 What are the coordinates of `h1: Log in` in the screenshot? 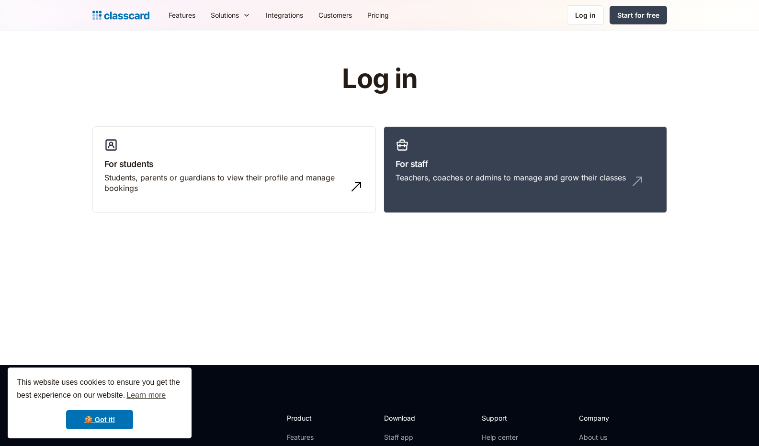 It's located at (379, 79).